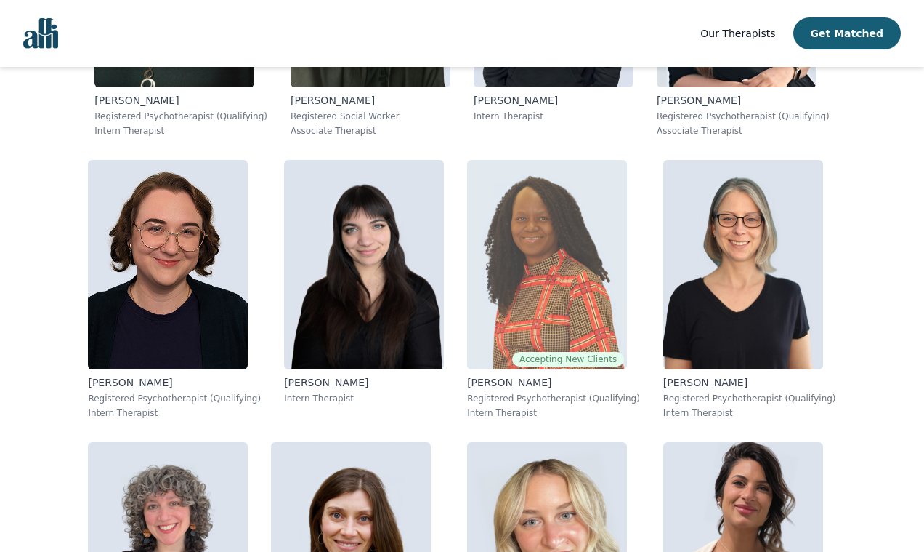 The height and width of the screenshot is (552, 924). Describe the element at coordinates (41, 33) in the screenshot. I see `img: alli logo` at that location.